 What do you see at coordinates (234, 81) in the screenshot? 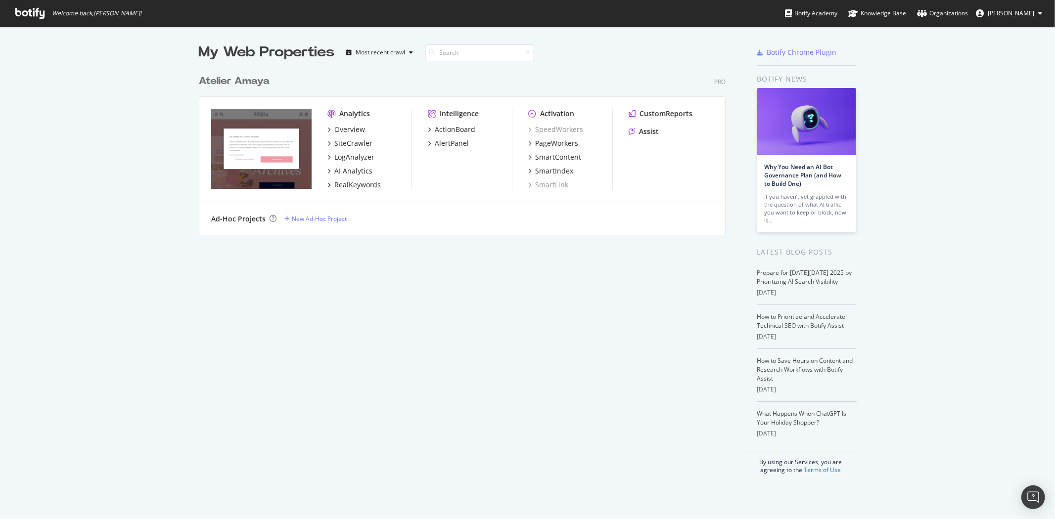
I see `div: Atelier Amaya` at bounding box center [234, 81].